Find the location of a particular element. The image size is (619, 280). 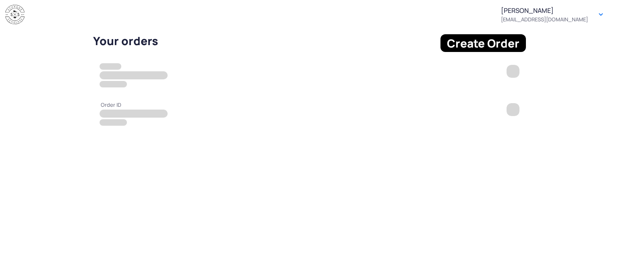

span: Order ID is located at coordinates (110, 105).